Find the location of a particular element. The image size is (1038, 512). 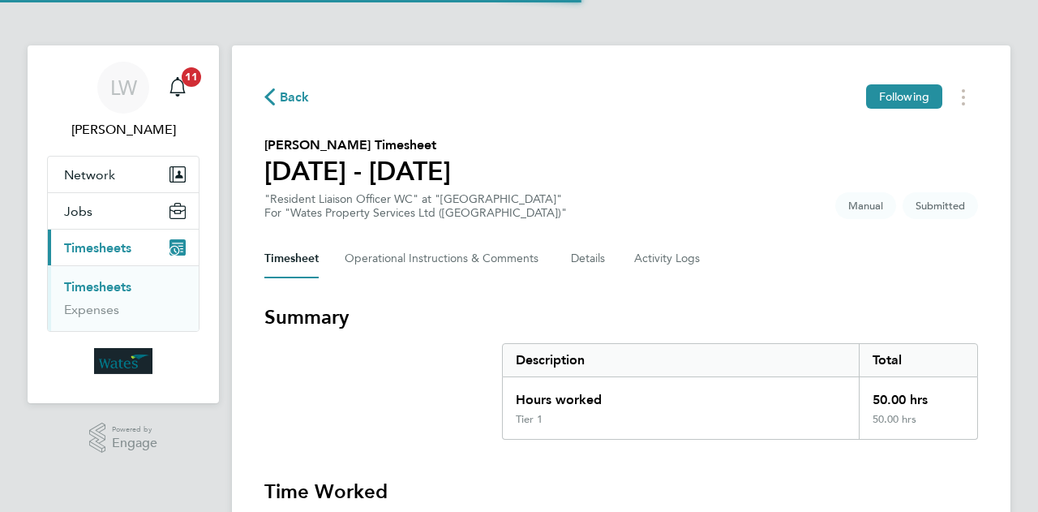

a: 11 is located at coordinates (178, 88).